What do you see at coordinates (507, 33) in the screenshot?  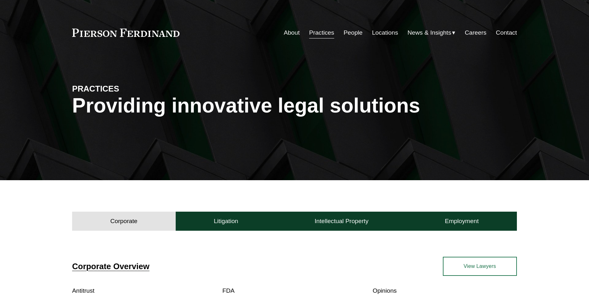 I see `a: Contact` at bounding box center [507, 33].